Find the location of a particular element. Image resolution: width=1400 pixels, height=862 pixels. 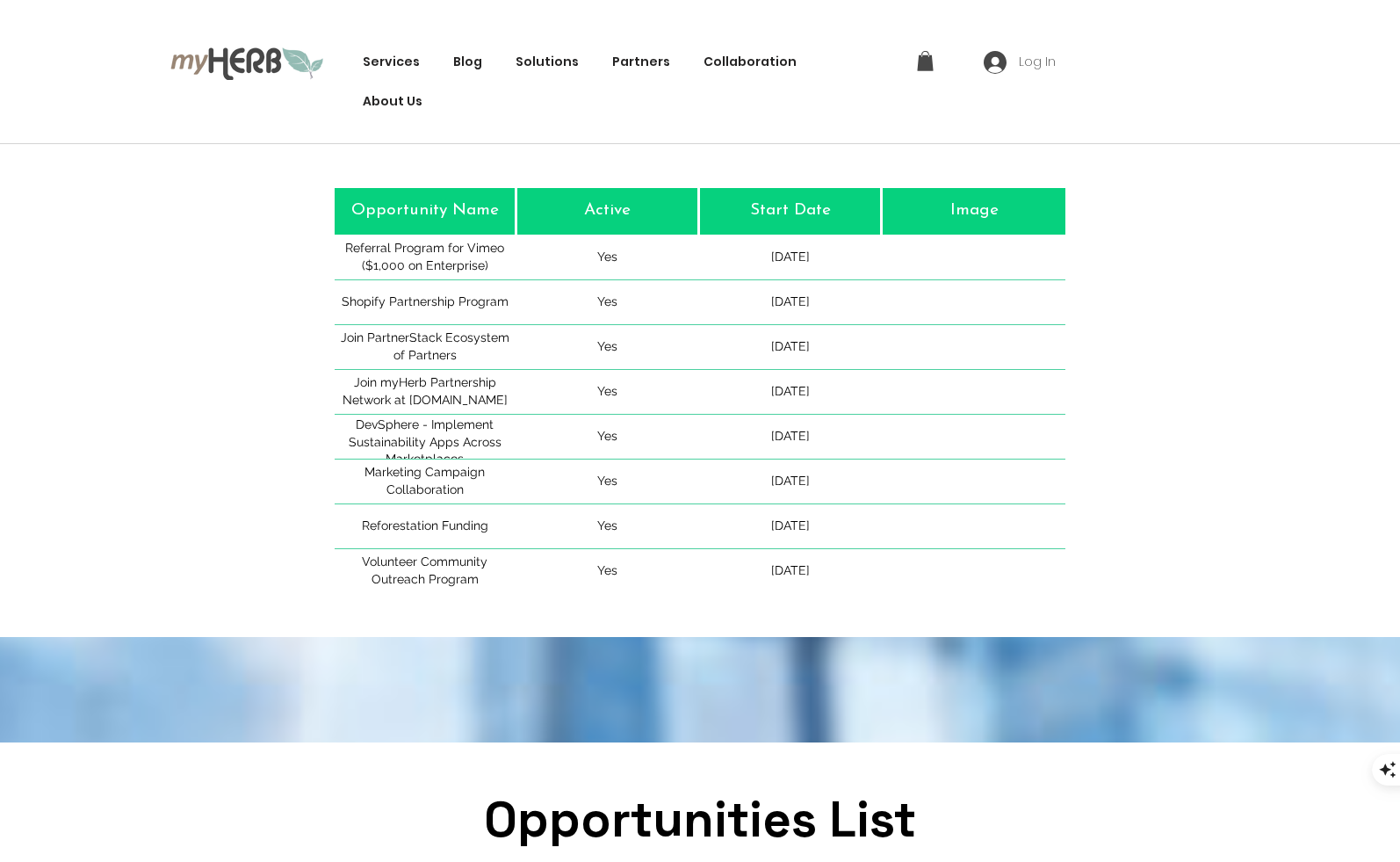

a: DevSphere - Implement Sustainability Apps Across Marketplaces is located at coordinates (424, 437).